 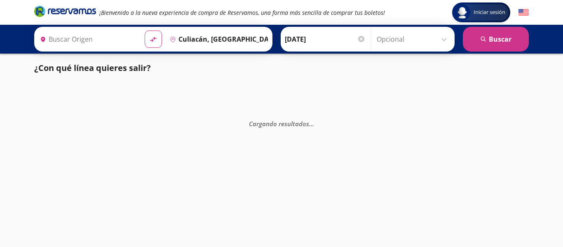 What do you see at coordinates (524, 12) in the screenshot?
I see `button: English` at bounding box center [524, 12].